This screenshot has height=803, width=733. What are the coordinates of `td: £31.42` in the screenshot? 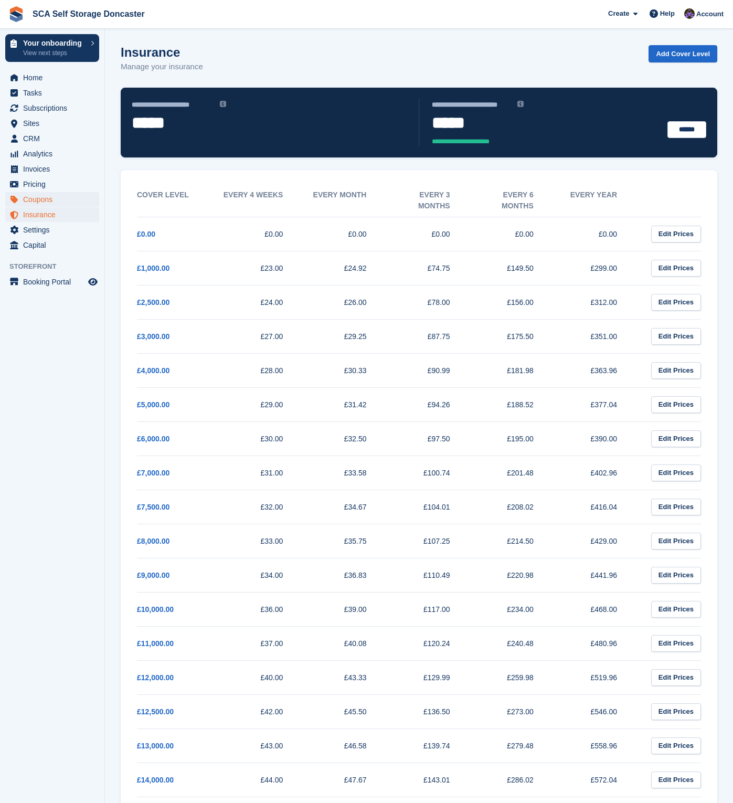 It's located at (345, 404).